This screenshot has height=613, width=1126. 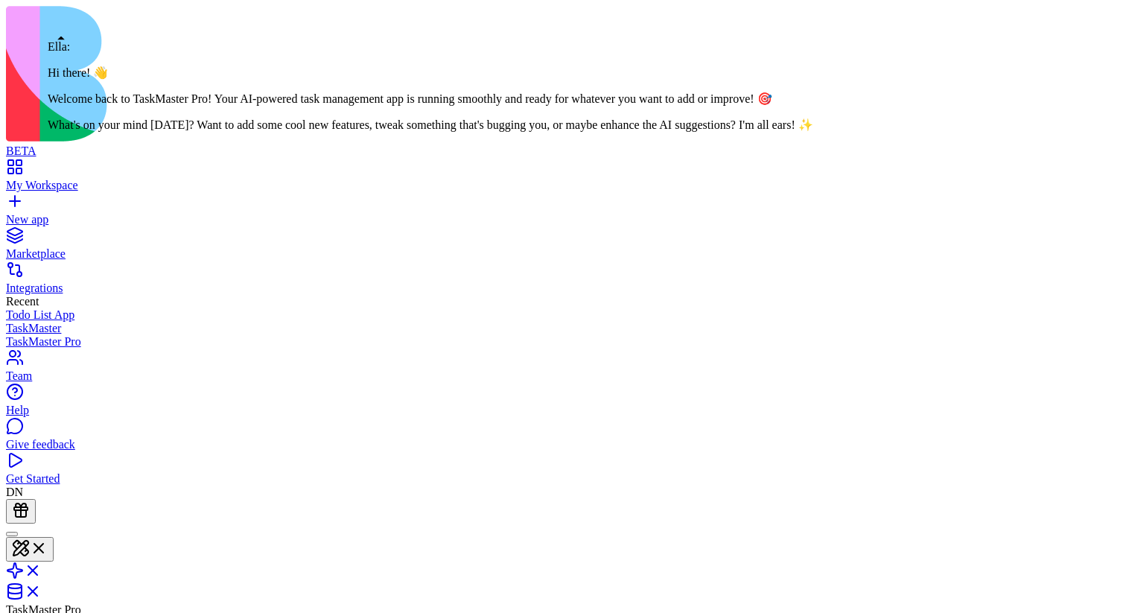 What do you see at coordinates (563, 328) in the screenshot?
I see `div: TaskMaster` at bounding box center [563, 328].